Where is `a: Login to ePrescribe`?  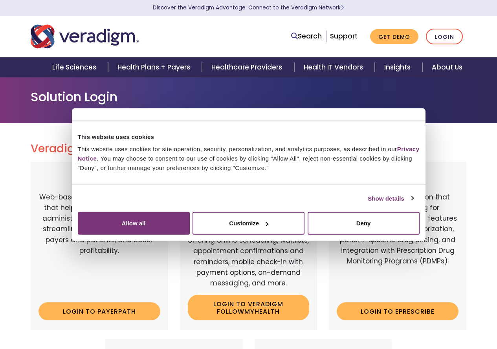 a: Login to ePrescribe is located at coordinates (398, 312).